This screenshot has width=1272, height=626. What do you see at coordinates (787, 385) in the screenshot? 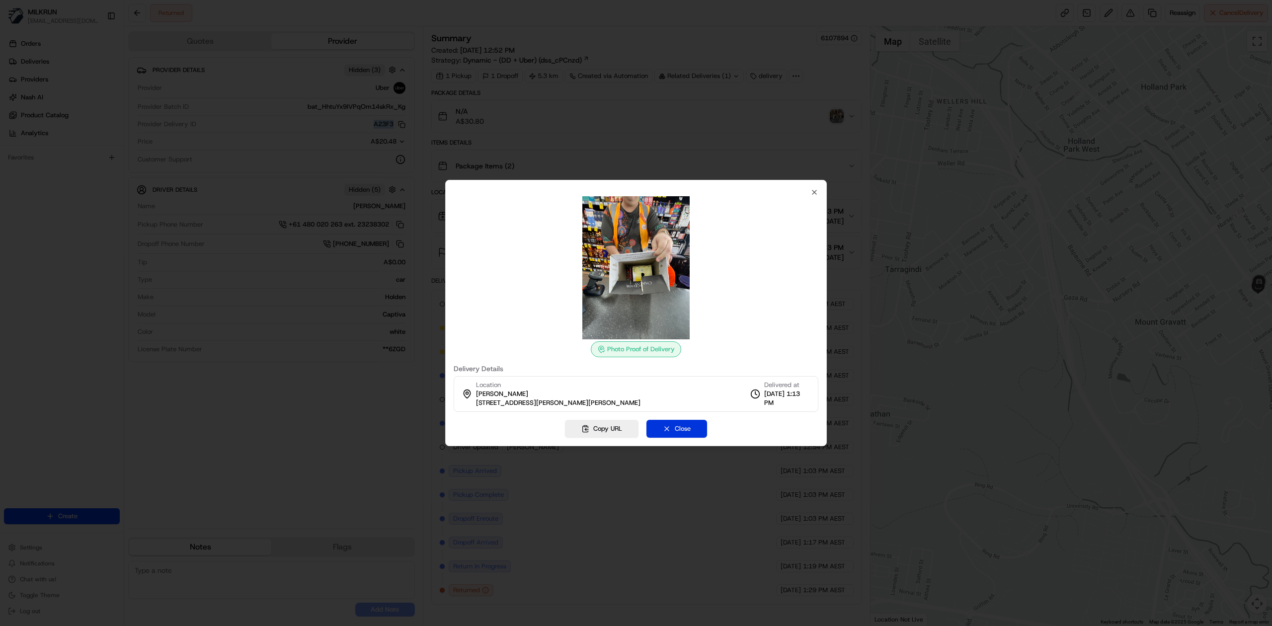
I see `span: Delivered at` at bounding box center [787, 385].